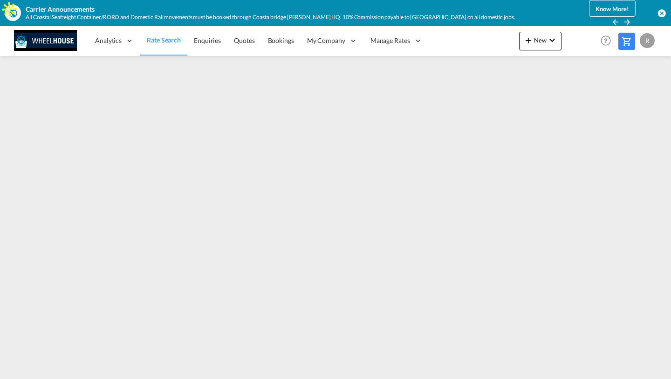 This screenshot has width=671, height=379. Describe the element at coordinates (616, 22) in the screenshot. I see `md-icon: icon-arrow-left` at that location.